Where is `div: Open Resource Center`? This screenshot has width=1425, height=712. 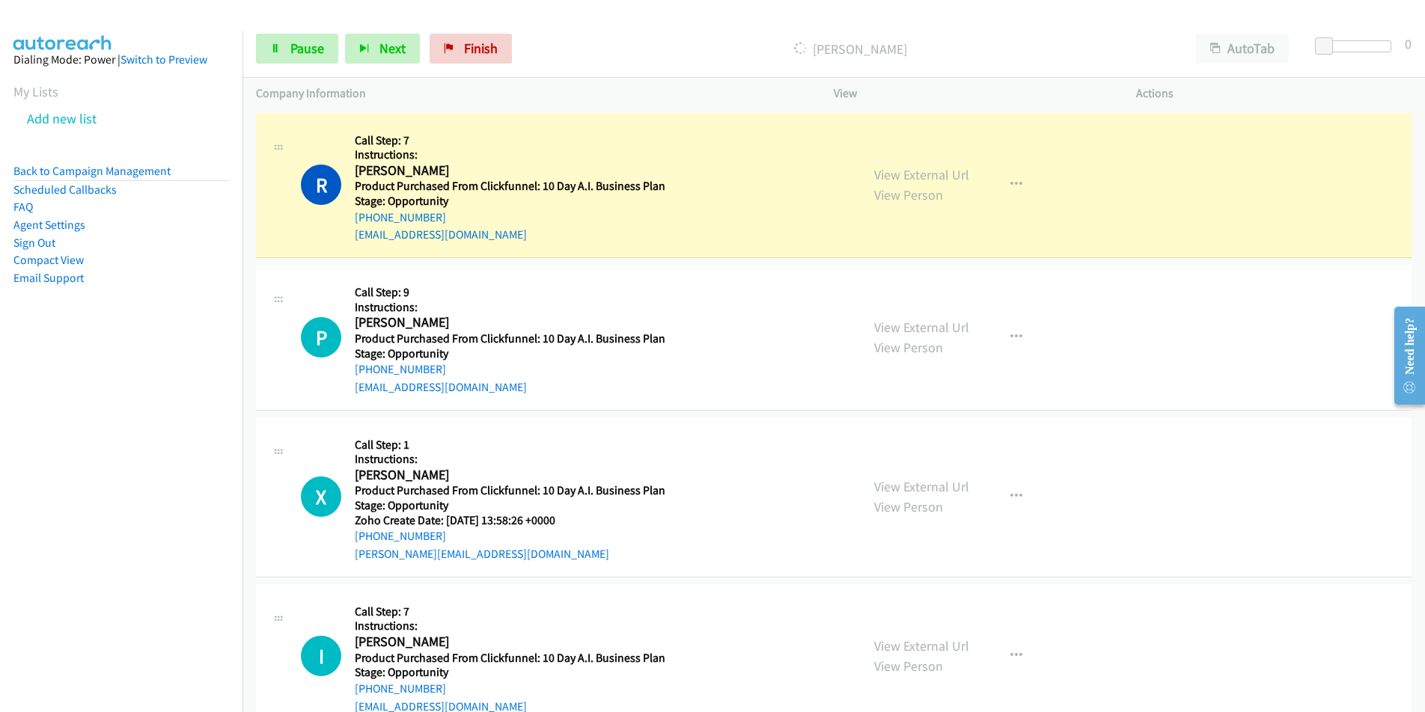 div: Open Resource Center is located at coordinates (28, 59).